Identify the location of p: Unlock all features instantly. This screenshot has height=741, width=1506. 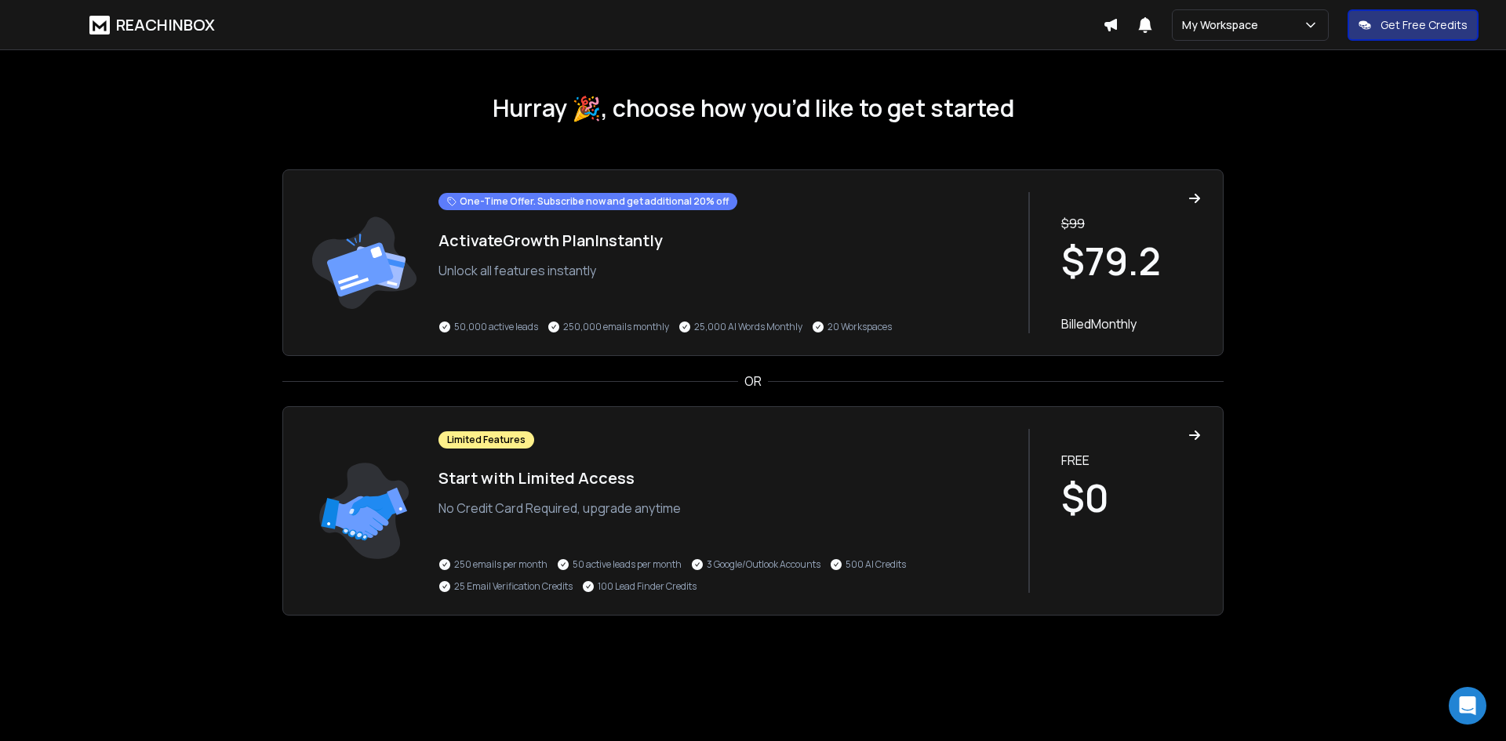
(725, 271).